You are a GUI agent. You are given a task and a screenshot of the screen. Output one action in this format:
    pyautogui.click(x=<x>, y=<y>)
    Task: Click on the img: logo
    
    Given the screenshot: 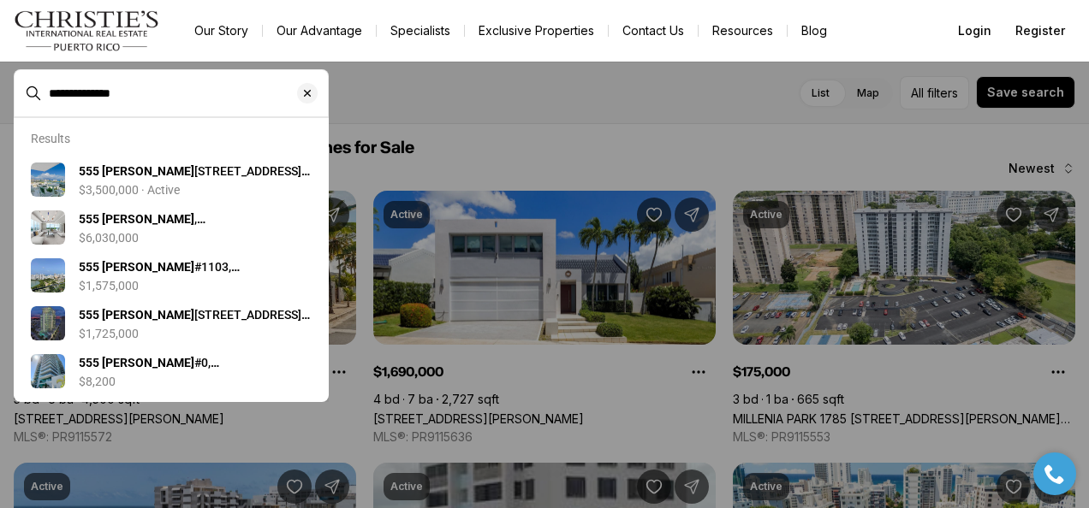 What is the action you would take?
    pyautogui.click(x=86, y=31)
    